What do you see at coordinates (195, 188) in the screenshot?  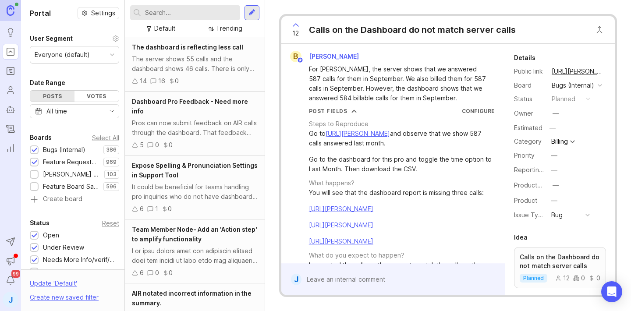 I see `a: Expose Spelling & Pronunciation Settings in Support ToolIt could be beneficial for teams handling...` at bounding box center [195, 188].